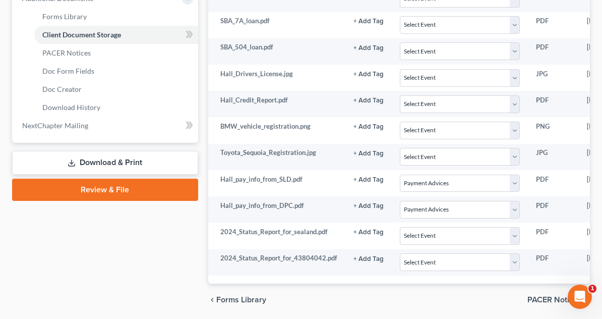  I want to click on td: 2024_Status_Report_for_sealand.pdf, so click(277, 236).